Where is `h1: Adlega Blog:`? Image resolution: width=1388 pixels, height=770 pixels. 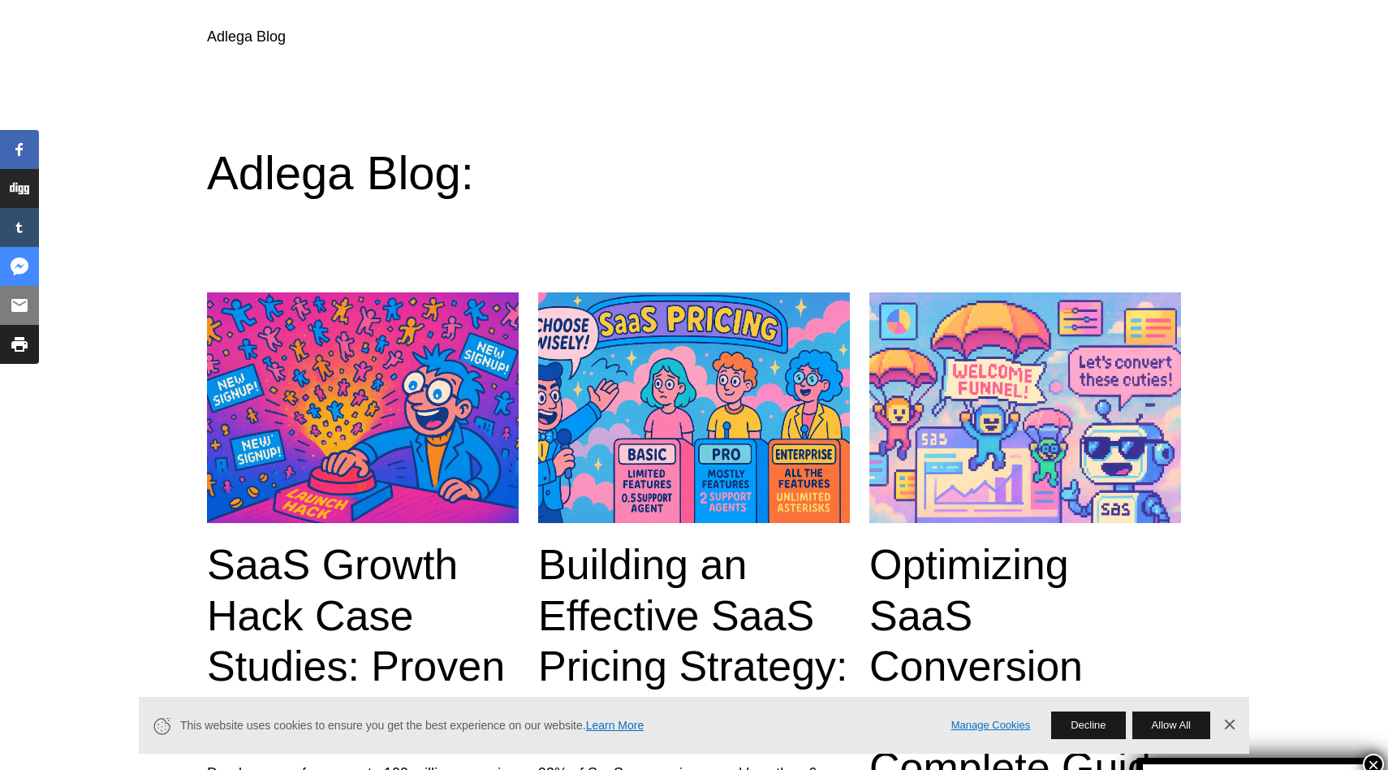
h1: Adlega Blog: is located at coordinates (694, 173).